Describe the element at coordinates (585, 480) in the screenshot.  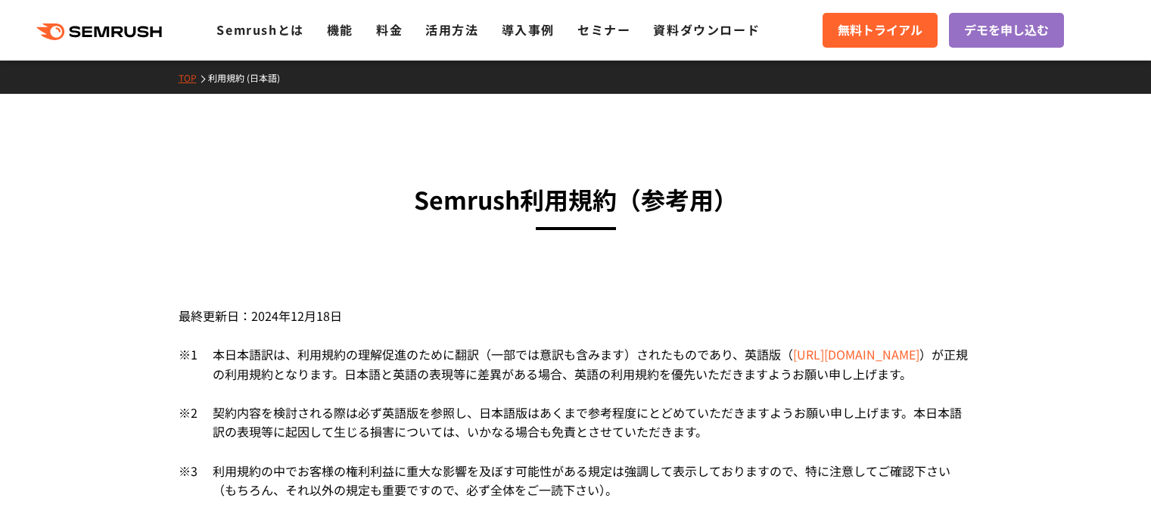
I see `div: 利用規約の中でお客様の権利利益に重大な影響を及ぼす可能性がある規定は強調して表示しておりますので、特に注意してご確認下さい（もちろん、それ以外の規定も重要ですので、必ず全体をご一読下さい）。` at that location.